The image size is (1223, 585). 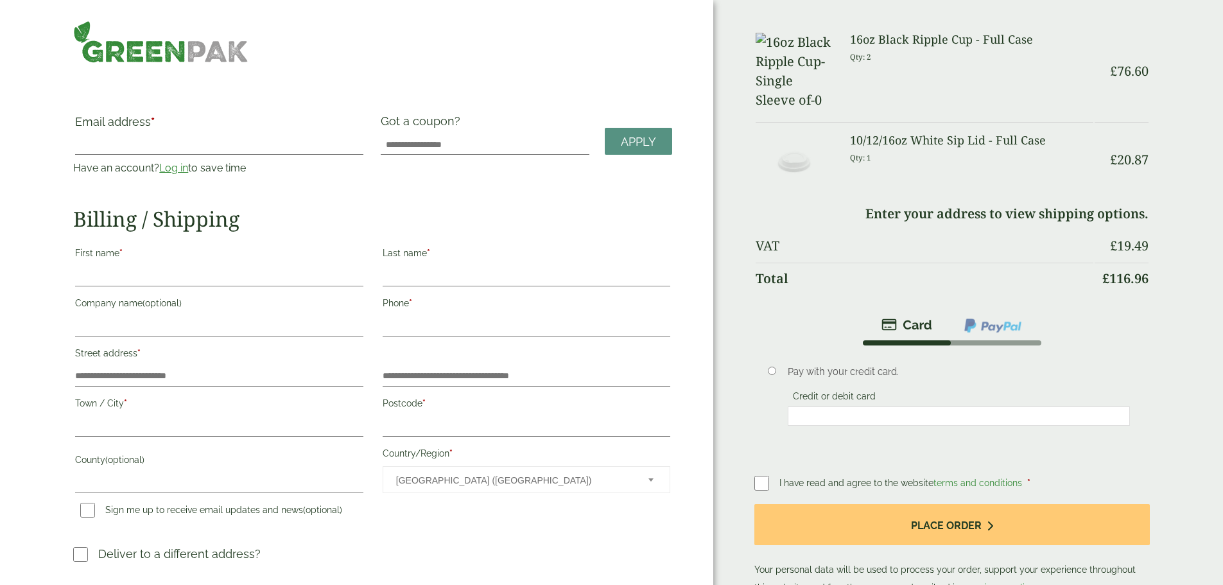 What do you see at coordinates (924, 278) in the screenshot?
I see `th: Total` at bounding box center [924, 278].